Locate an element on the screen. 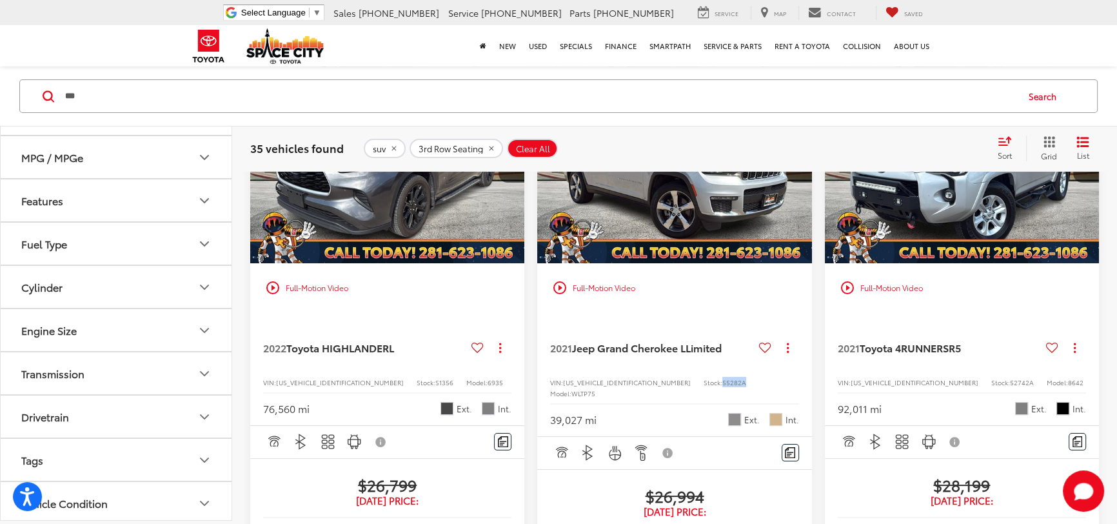  button: Engine SizeEngine Size is located at coordinates (117, 330).